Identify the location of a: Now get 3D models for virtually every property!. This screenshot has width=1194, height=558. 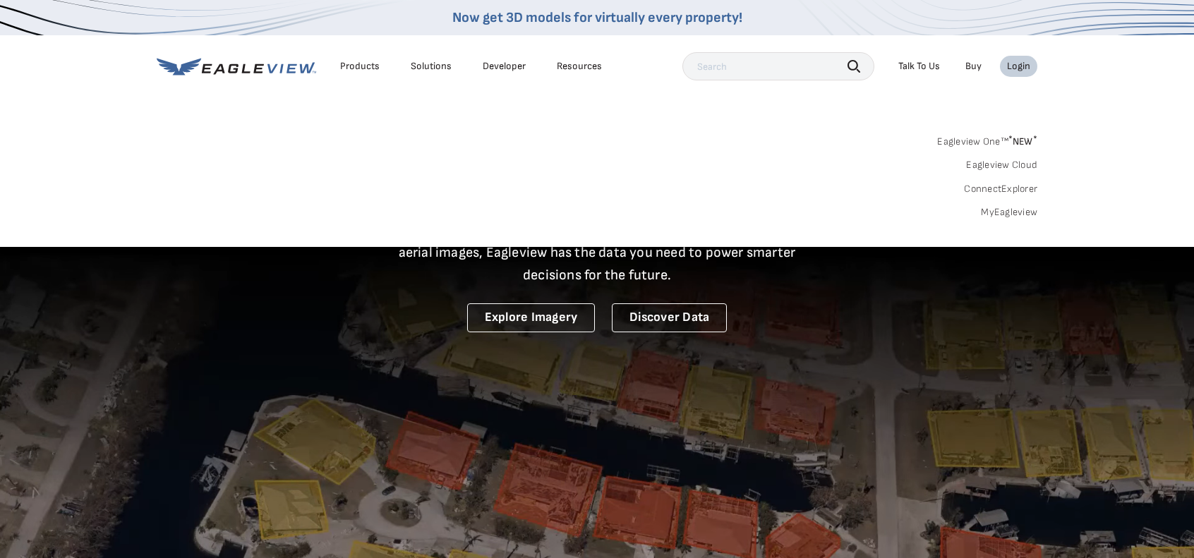
(597, 18).